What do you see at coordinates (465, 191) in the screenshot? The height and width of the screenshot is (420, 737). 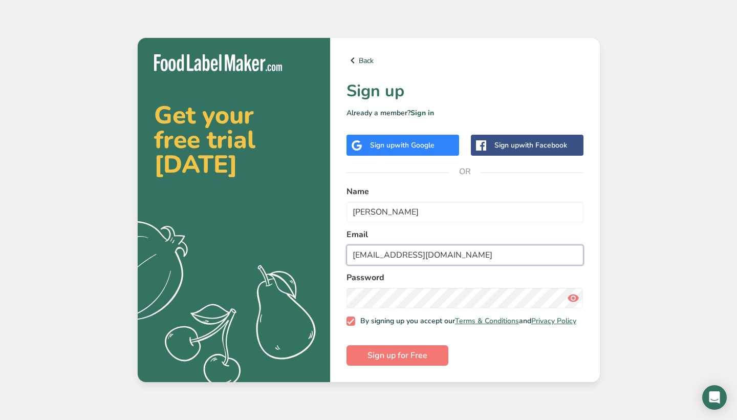 I see `label: Name` at bounding box center [465, 191].